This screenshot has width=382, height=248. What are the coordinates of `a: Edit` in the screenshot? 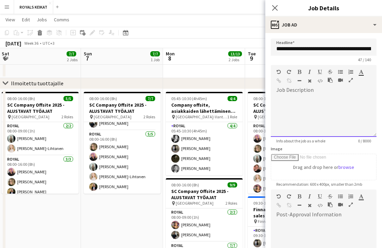 It's located at (26, 20).